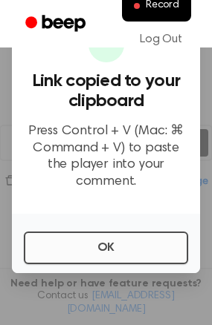 The height and width of the screenshot is (325, 212). Describe the element at coordinates (56, 24) in the screenshot. I see `a: Beep` at that location.